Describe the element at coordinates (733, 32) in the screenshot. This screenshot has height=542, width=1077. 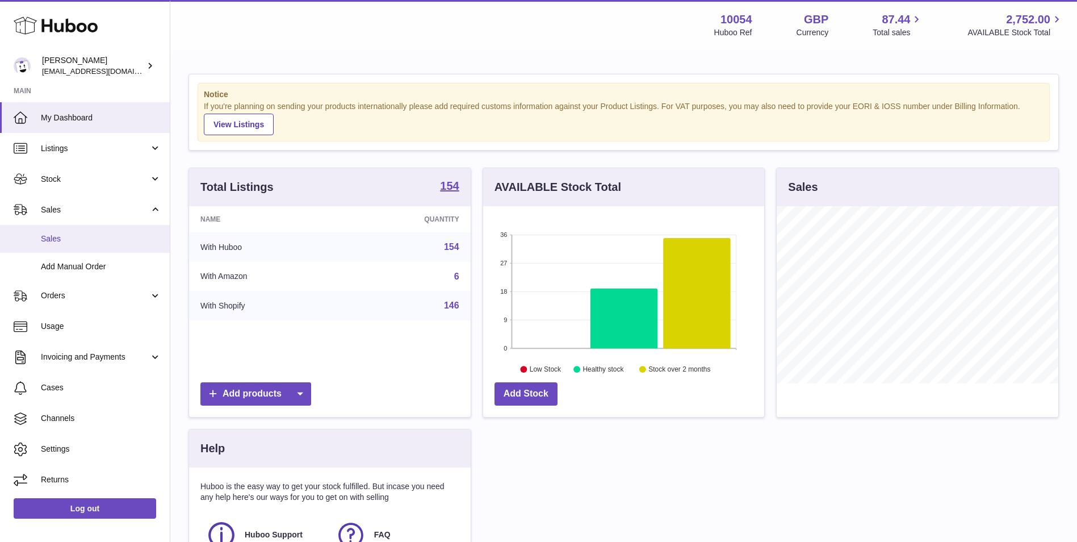
I see `div: Huboo Ref` at that location.